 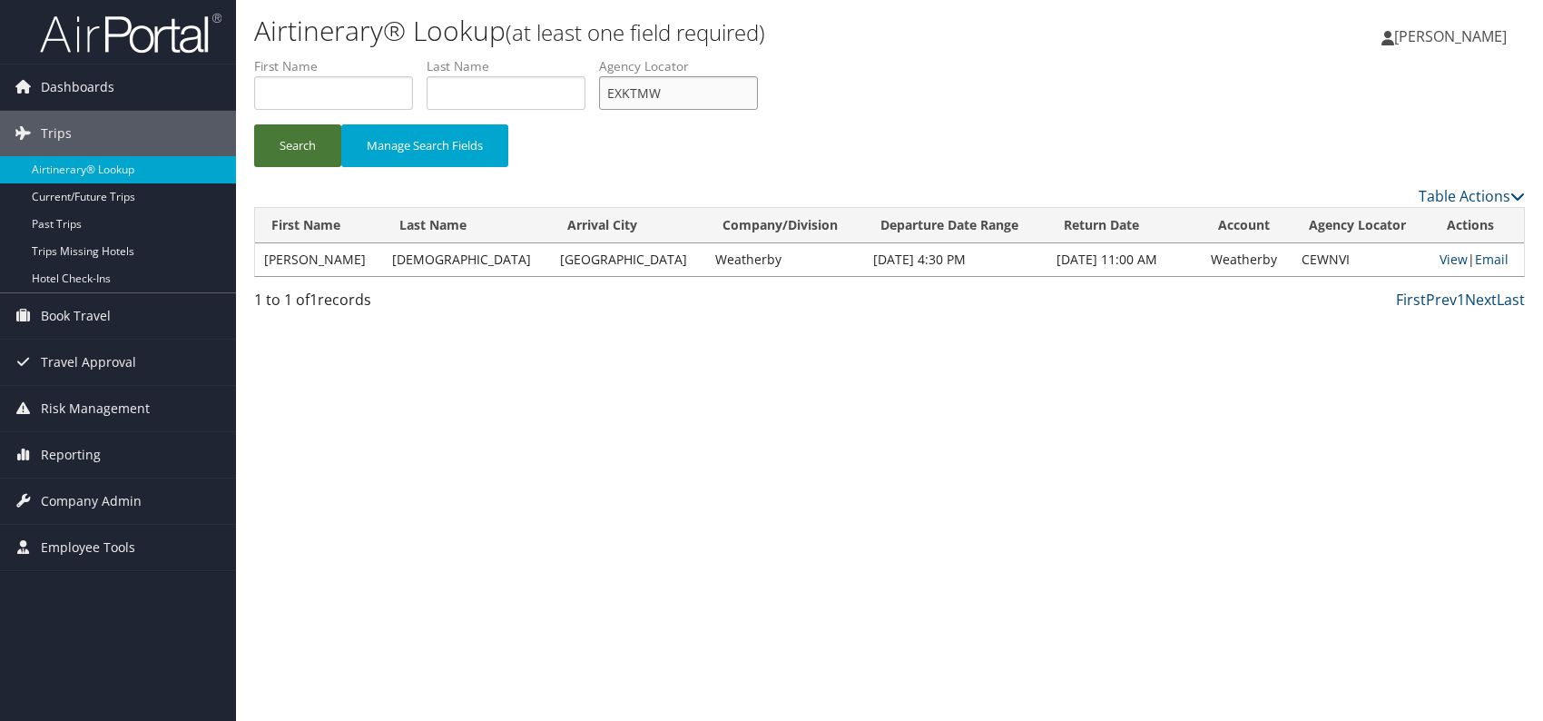 I want to click on th: First Name: activate to sort column ascending, so click(x=319, y=225).